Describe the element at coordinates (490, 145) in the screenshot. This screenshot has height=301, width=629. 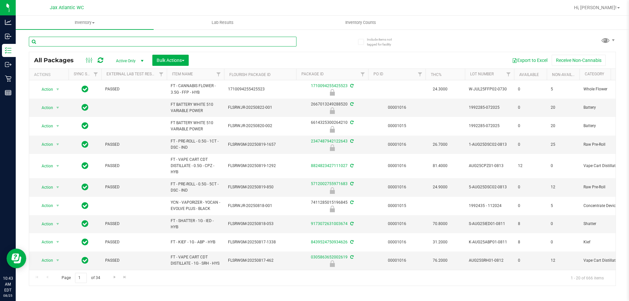
I see `span: 1-AUG25DSC02-0813` at that location.